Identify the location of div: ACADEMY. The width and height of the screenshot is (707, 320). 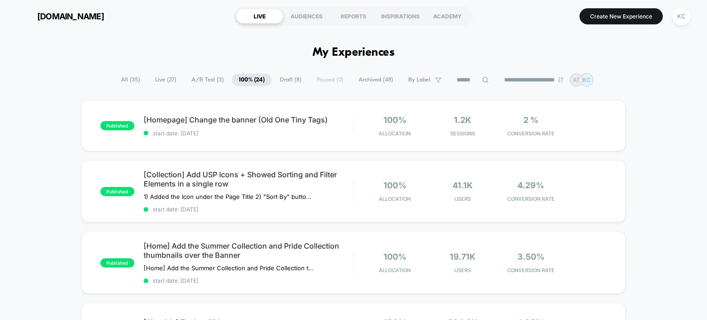
(448, 16).